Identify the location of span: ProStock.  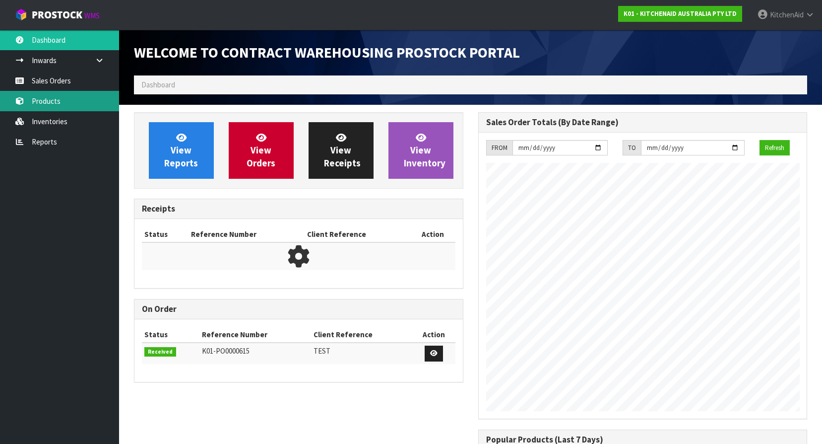
(57, 15).